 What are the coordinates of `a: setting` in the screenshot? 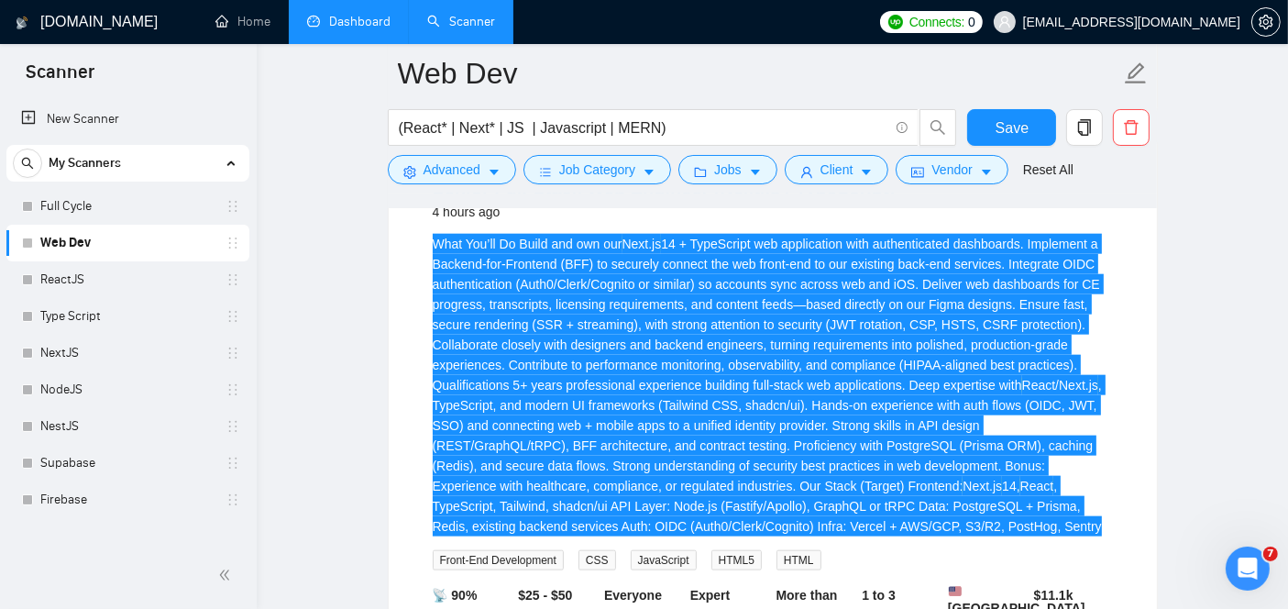 It's located at (1266, 22).